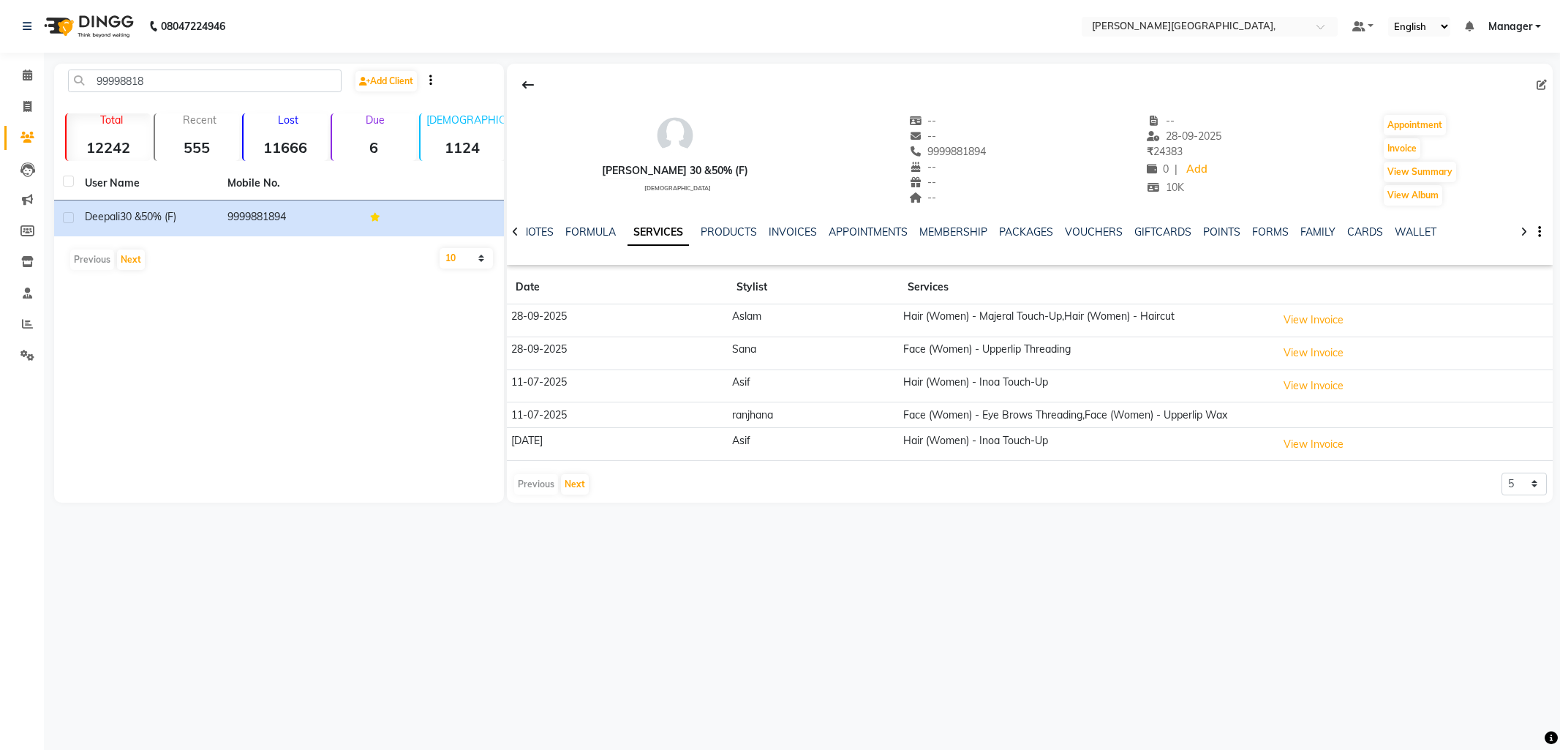 The width and height of the screenshot is (1560, 750). Describe the element at coordinates (528, 85) in the screenshot. I see `div: Back to Client` at that location.